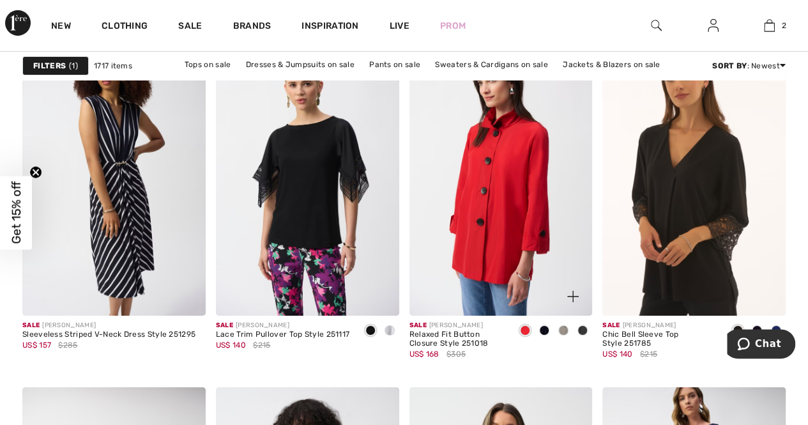 This screenshot has height=425, width=808. I want to click on a: Skirts on sale, so click(379, 81).